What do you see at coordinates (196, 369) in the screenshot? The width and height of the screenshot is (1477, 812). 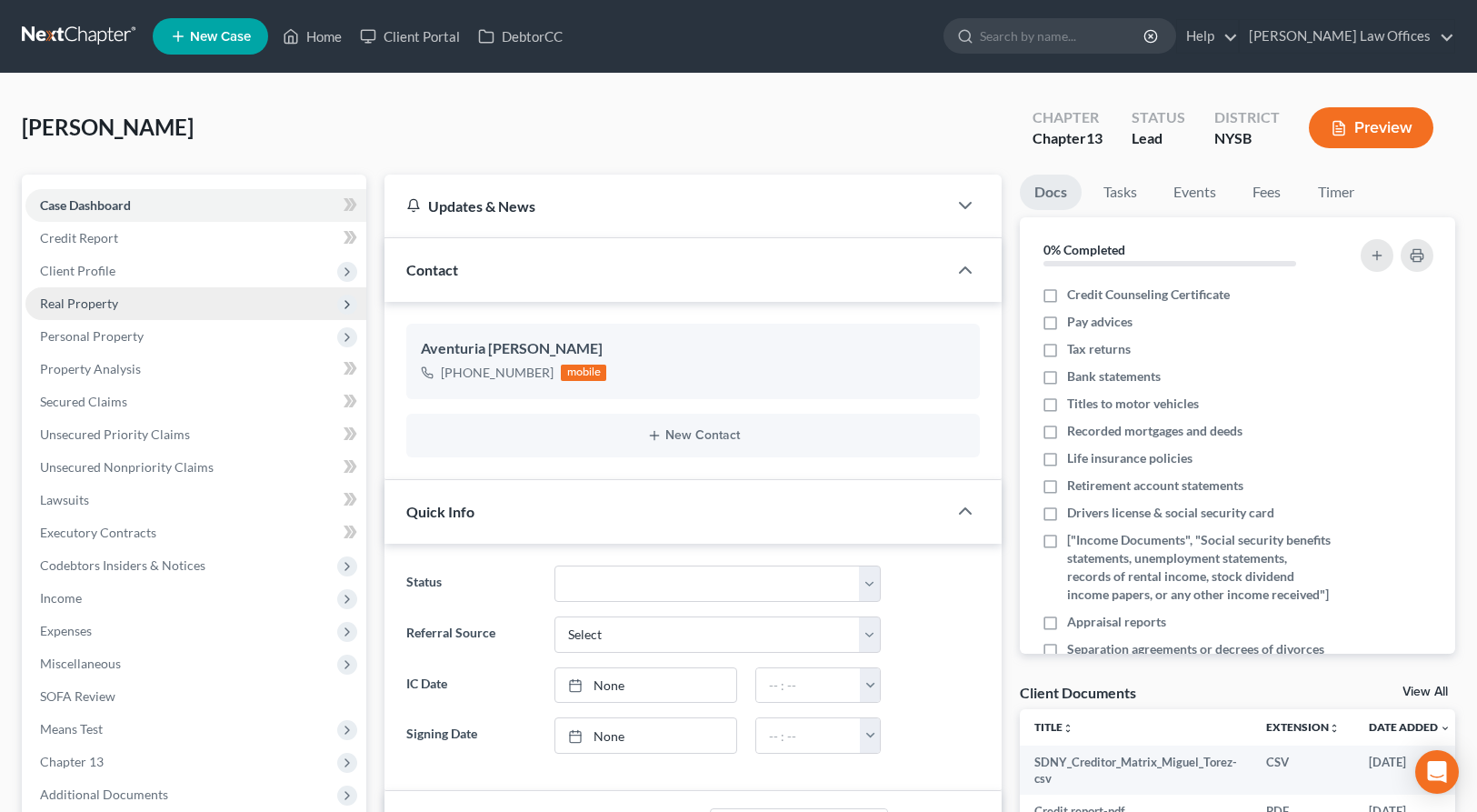 I see `a: Property Analysis` at bounding box center [196, 369].